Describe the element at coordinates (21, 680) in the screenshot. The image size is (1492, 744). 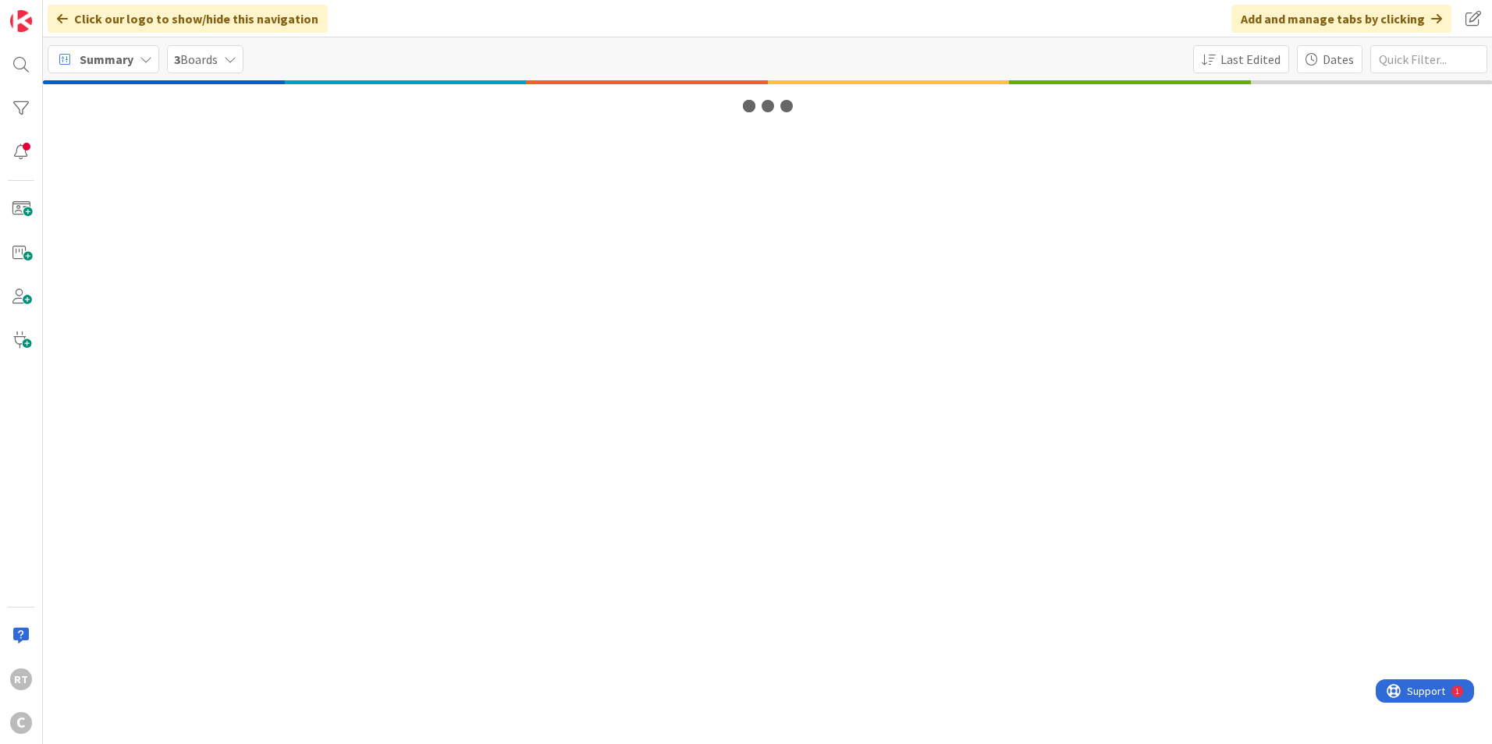
I see `div: RT` at that location.